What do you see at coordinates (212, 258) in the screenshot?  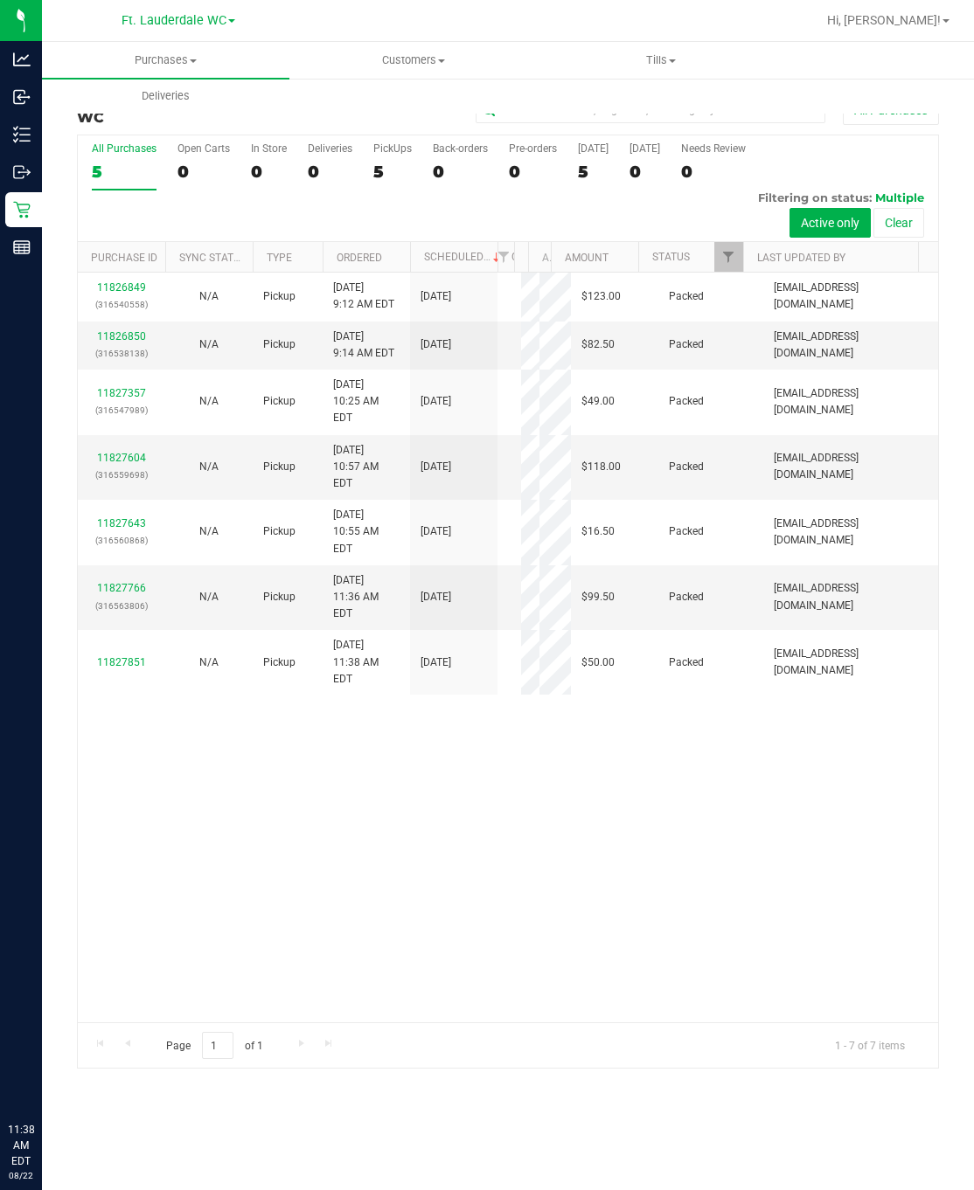 I see `a: Sync Status` at bounding box center [212, 258].